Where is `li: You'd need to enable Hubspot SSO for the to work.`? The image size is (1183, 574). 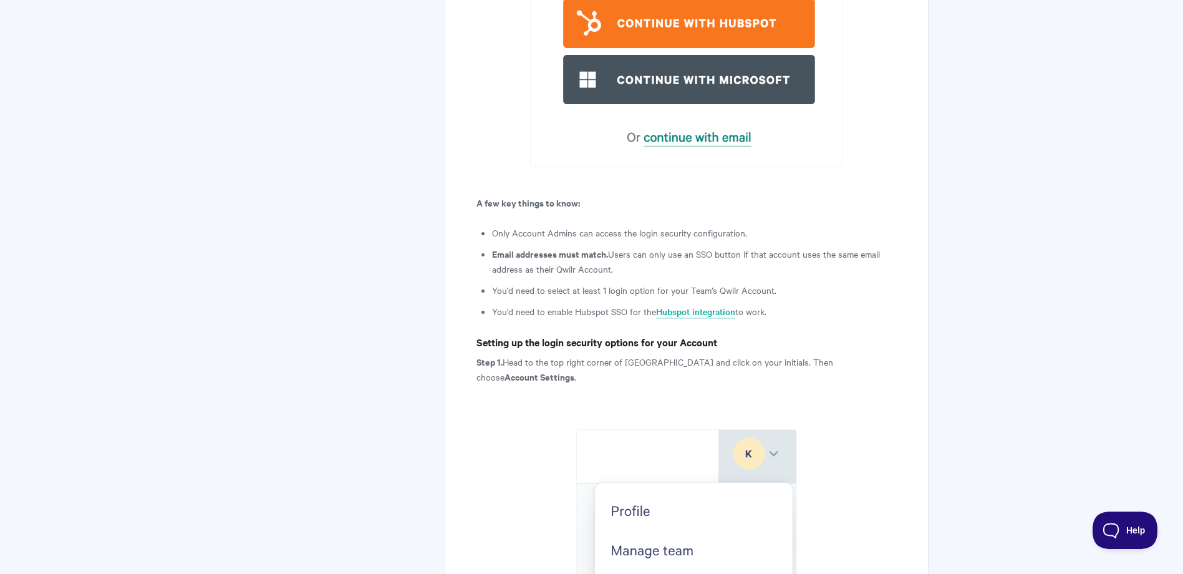
li: You'd need to enable Hubspot SSO for the to work. is located at coordinates (694, 311).